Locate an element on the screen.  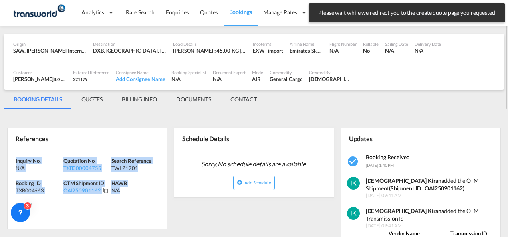
div: Consignee Name is located at coordinates (140, 72).